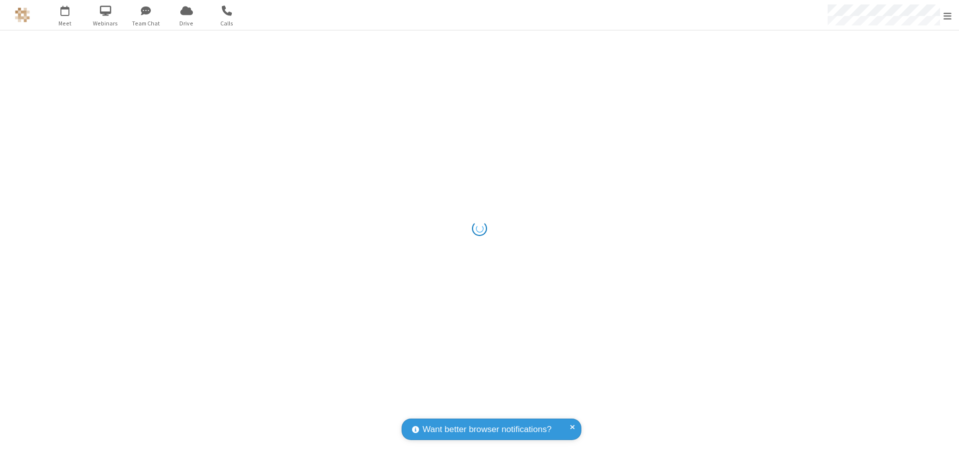  What do you see at coordinates (146, 23) in the screenshot?
I see `span: Team Chat` at bounding box center [146, 23].